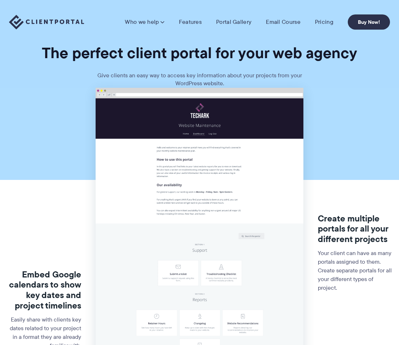 The width and height of the screenshot is (399, 345). What do you see at coordinates (356, 229) in the screenshot?
I see `h3: Create multiple portals for all your different projects` at bounding box center [356, 229].